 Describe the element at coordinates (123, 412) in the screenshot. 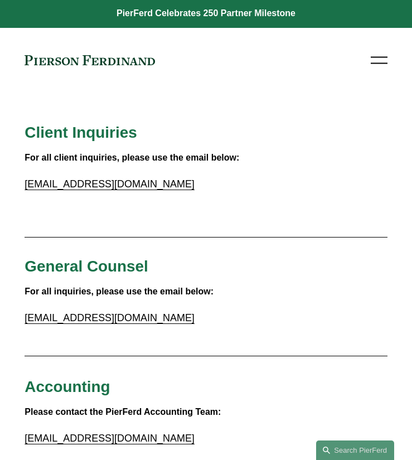

I see `strong: Please contact the PierFerd Accounting Team:` at that location.